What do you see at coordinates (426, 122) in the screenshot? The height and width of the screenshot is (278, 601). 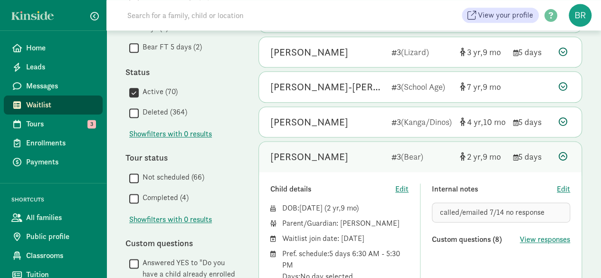 I see `span: (Kanga/Dinos)` at bounding box center [426, 122].